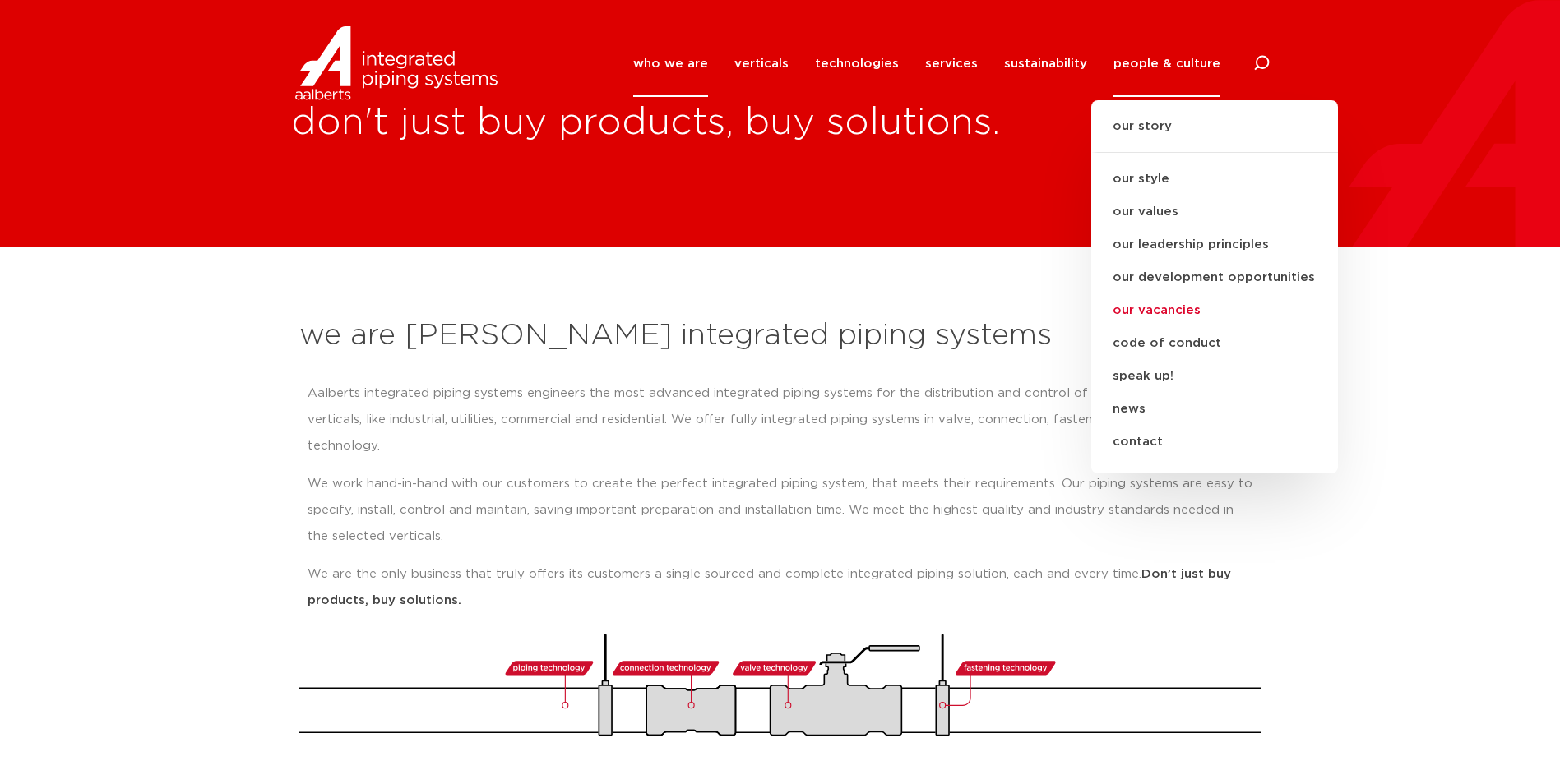 Image resolution: width=1560 pixels, height=784 pixels. Describe the element at coordinates (1215, 343) in the screenshot. I see `a: code of conduct` at that location.